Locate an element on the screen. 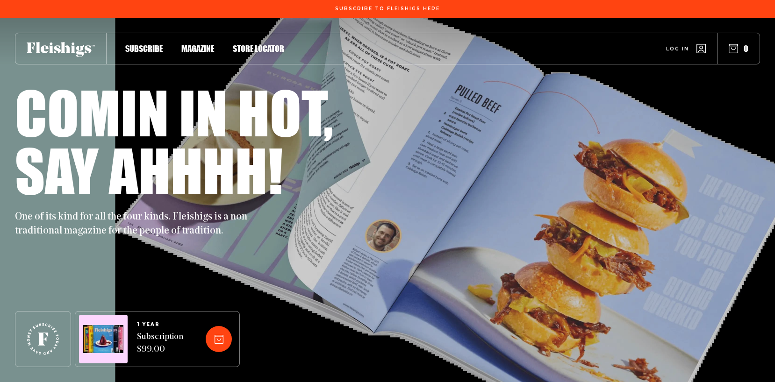  button: 0 is located at coordinates (738, 49).